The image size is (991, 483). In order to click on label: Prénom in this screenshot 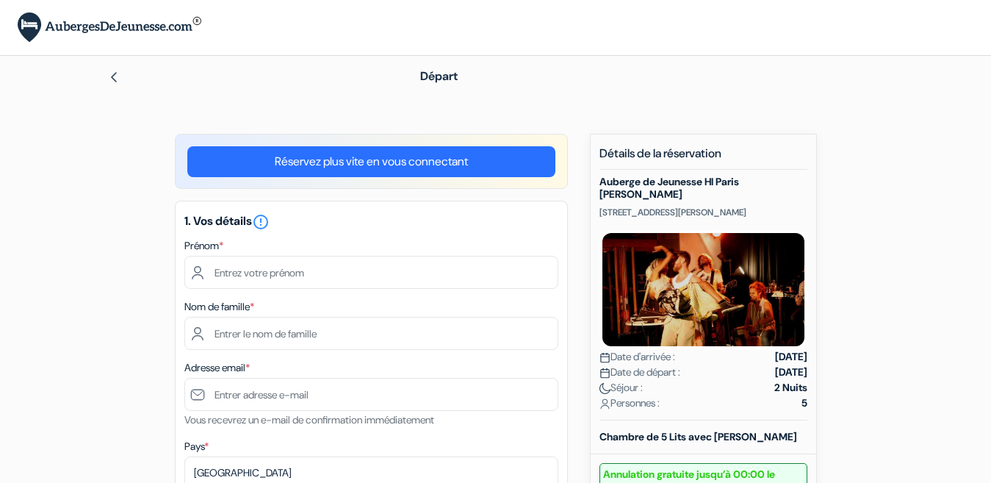, I will do `click(204, 245)`.